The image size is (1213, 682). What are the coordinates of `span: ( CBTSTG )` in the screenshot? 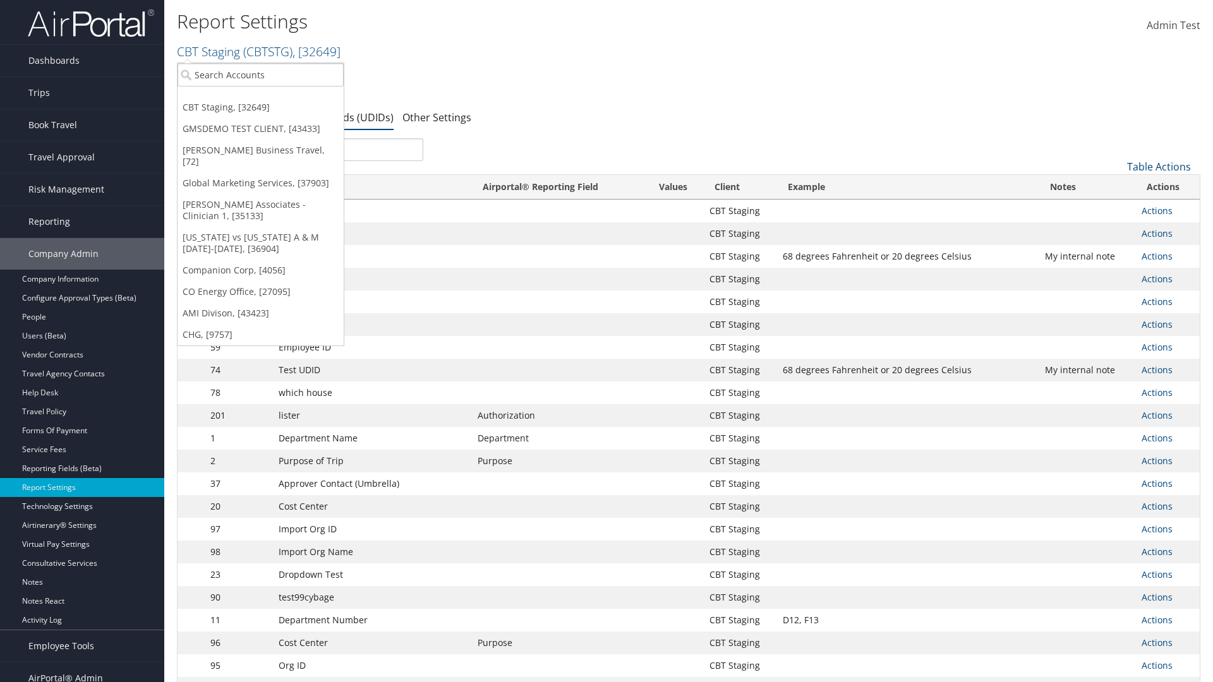 It's located at (268, 51).